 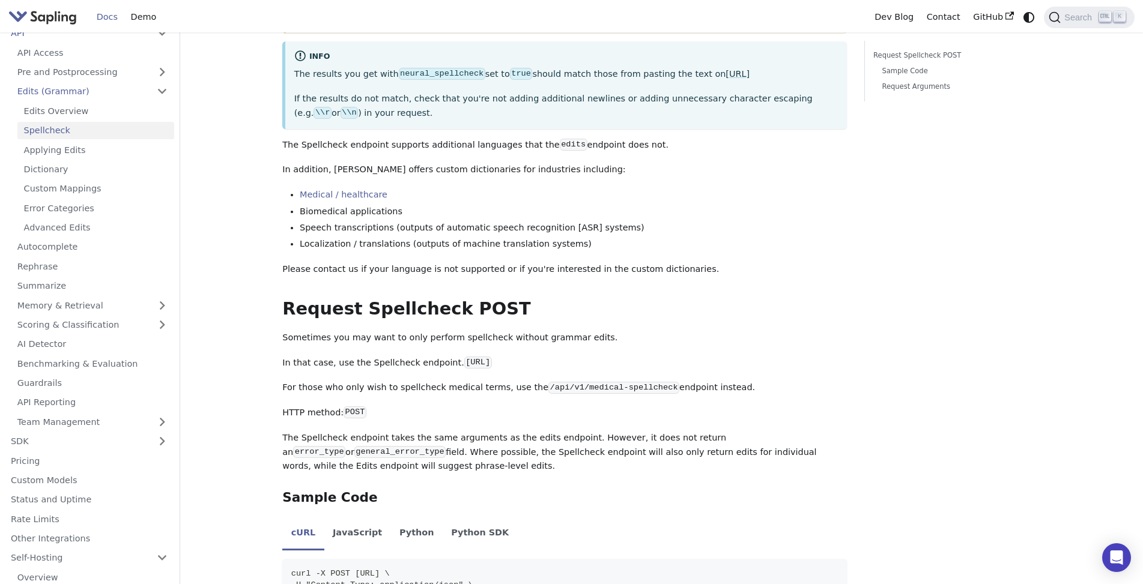 What do you see at coordinates (93, 402) in the screenshot?
I see `a: API Reporting` at bounding box center [93, 402].